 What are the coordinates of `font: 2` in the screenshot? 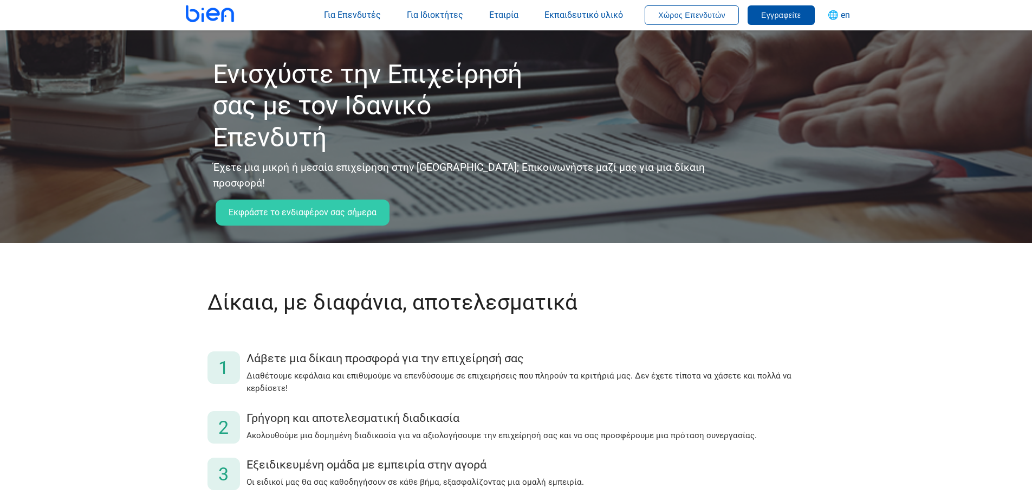 It's located at (223, 427).